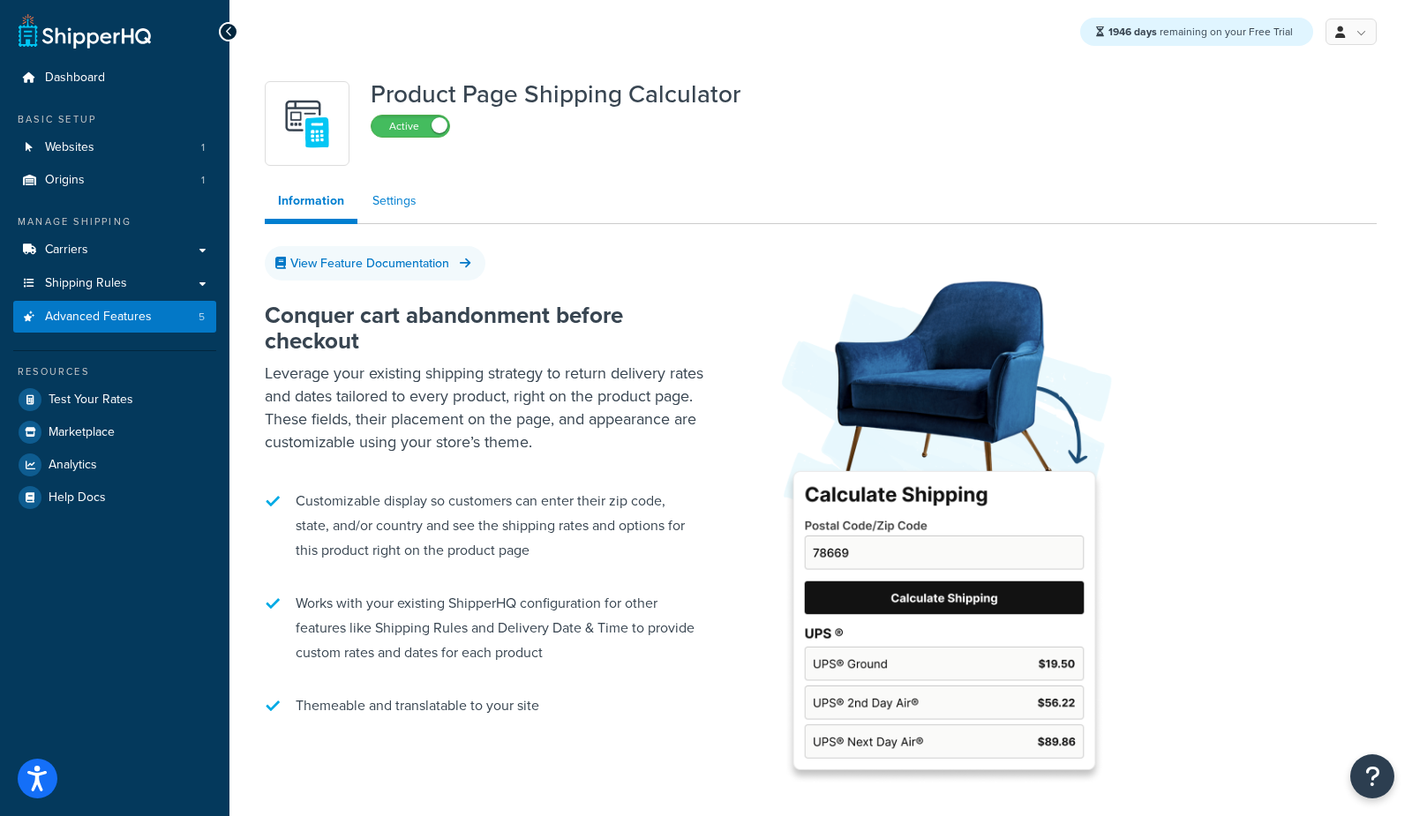  What do you see at coordinates (115, 317) in the screenshot?
I see `a: Advanced Features5` at bounding box center [115, 317].